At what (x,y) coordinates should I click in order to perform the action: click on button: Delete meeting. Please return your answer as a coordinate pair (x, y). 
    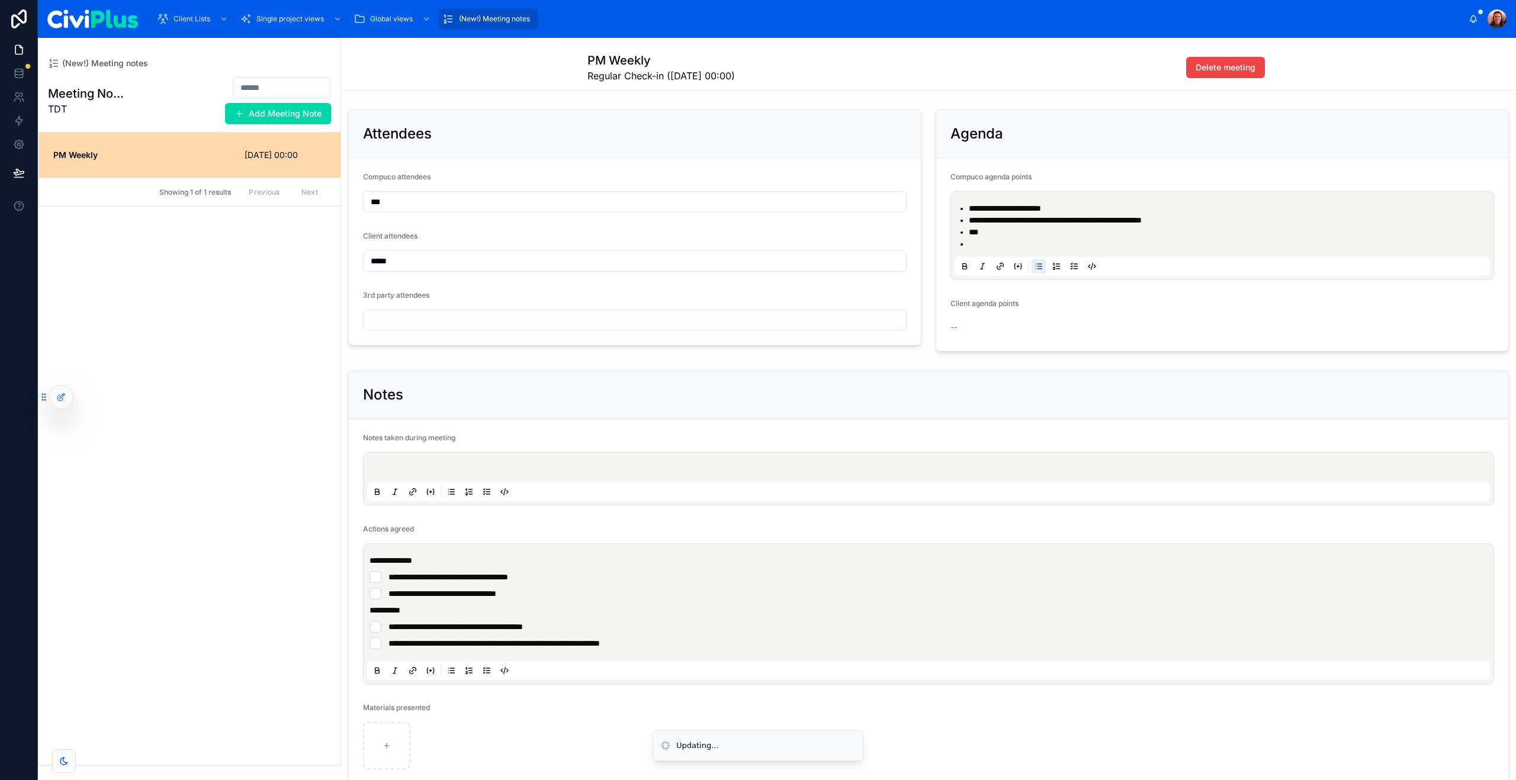
    Looking at the image, I should click on (1225, 68).